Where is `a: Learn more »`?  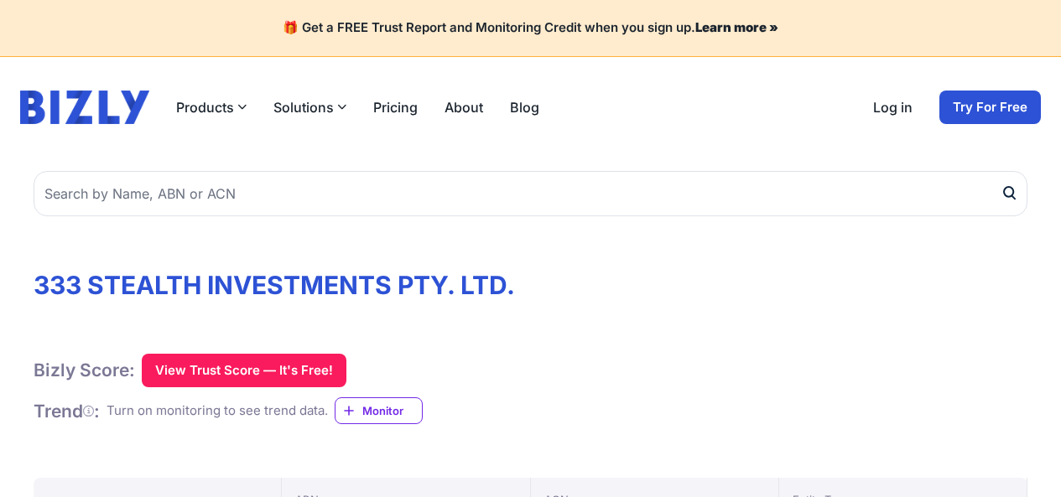
a: Learn more » is located at coordinates (737, 27).